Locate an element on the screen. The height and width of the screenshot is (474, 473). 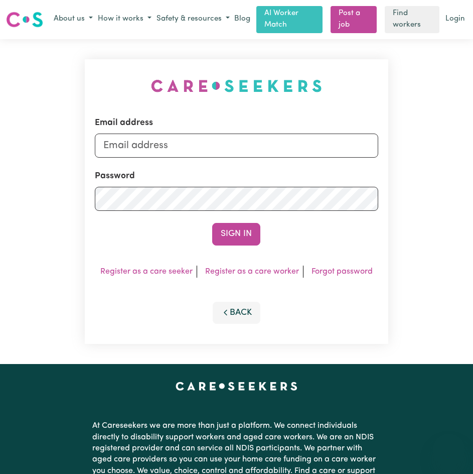
a: Careseekers logo is located at coordinates (25, 20).